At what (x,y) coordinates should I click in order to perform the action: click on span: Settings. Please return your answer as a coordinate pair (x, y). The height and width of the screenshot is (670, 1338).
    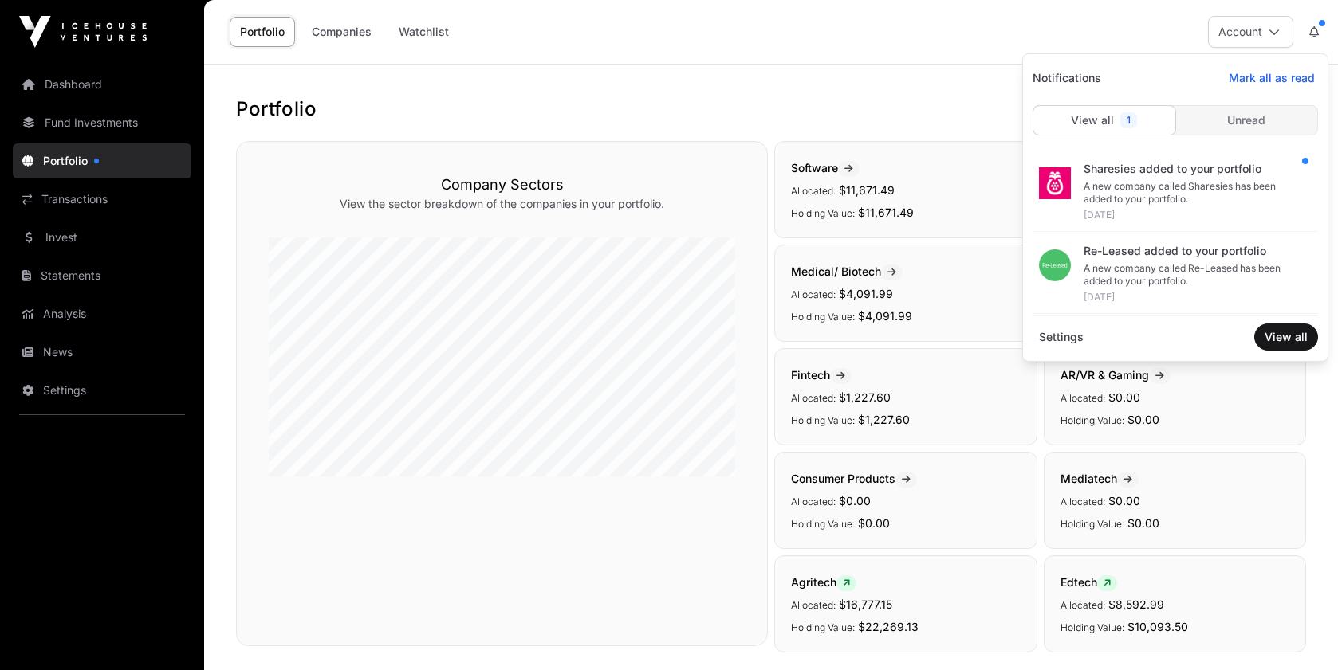
    Looking at the image, I should click on (1061, 337).